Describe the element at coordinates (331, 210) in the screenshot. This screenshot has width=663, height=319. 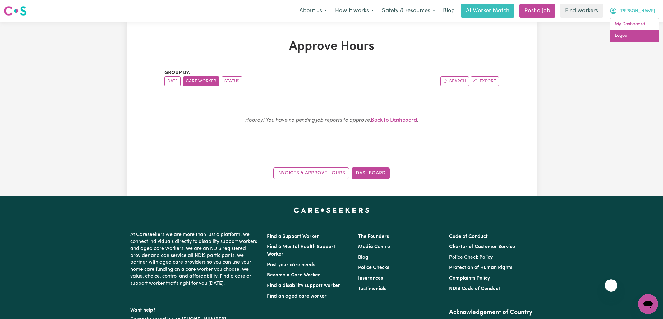
I see `a: Careseekers home page` at that location.